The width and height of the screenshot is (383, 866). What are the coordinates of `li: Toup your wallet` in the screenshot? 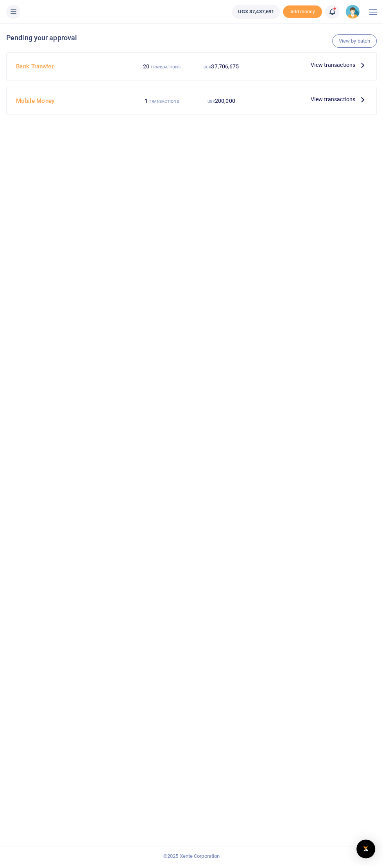 It's located at (302, 12).